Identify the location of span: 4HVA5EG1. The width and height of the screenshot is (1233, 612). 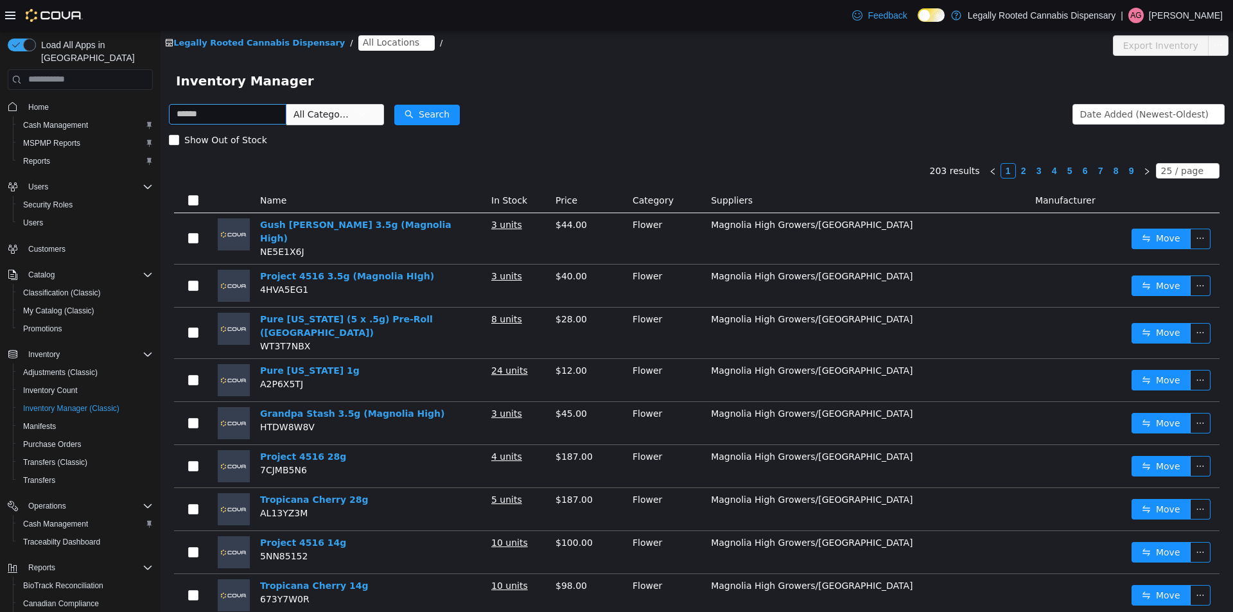
(123, 259).